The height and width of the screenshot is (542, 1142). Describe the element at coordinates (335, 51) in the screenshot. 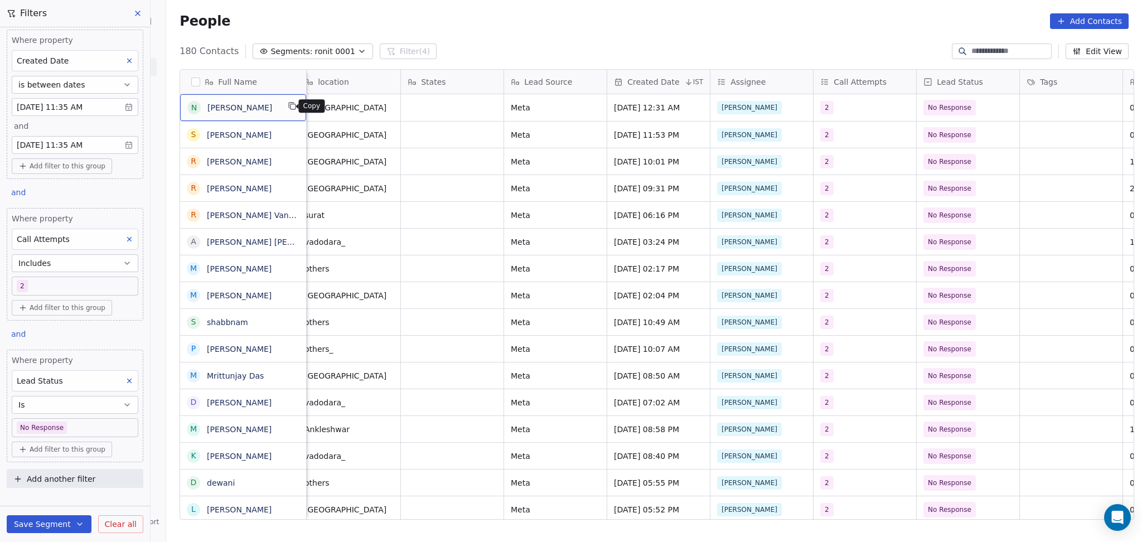

I see `span: ronit 0001` at that location.